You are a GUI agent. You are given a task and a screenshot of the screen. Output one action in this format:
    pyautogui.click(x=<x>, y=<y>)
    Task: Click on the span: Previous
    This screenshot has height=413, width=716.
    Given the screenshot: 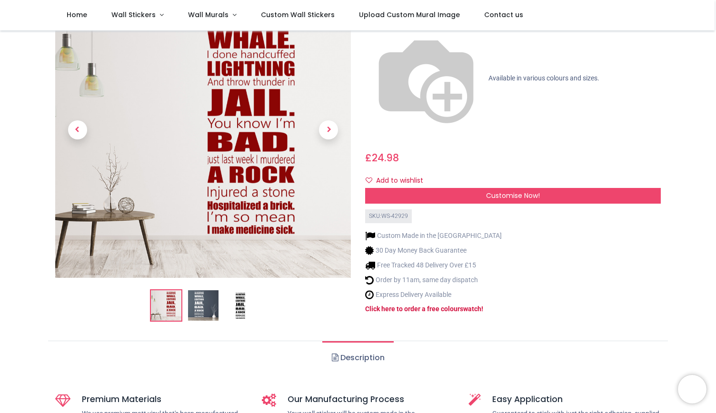 What is the action you would take?
    pyautogui.click(x=78, y=130)
    